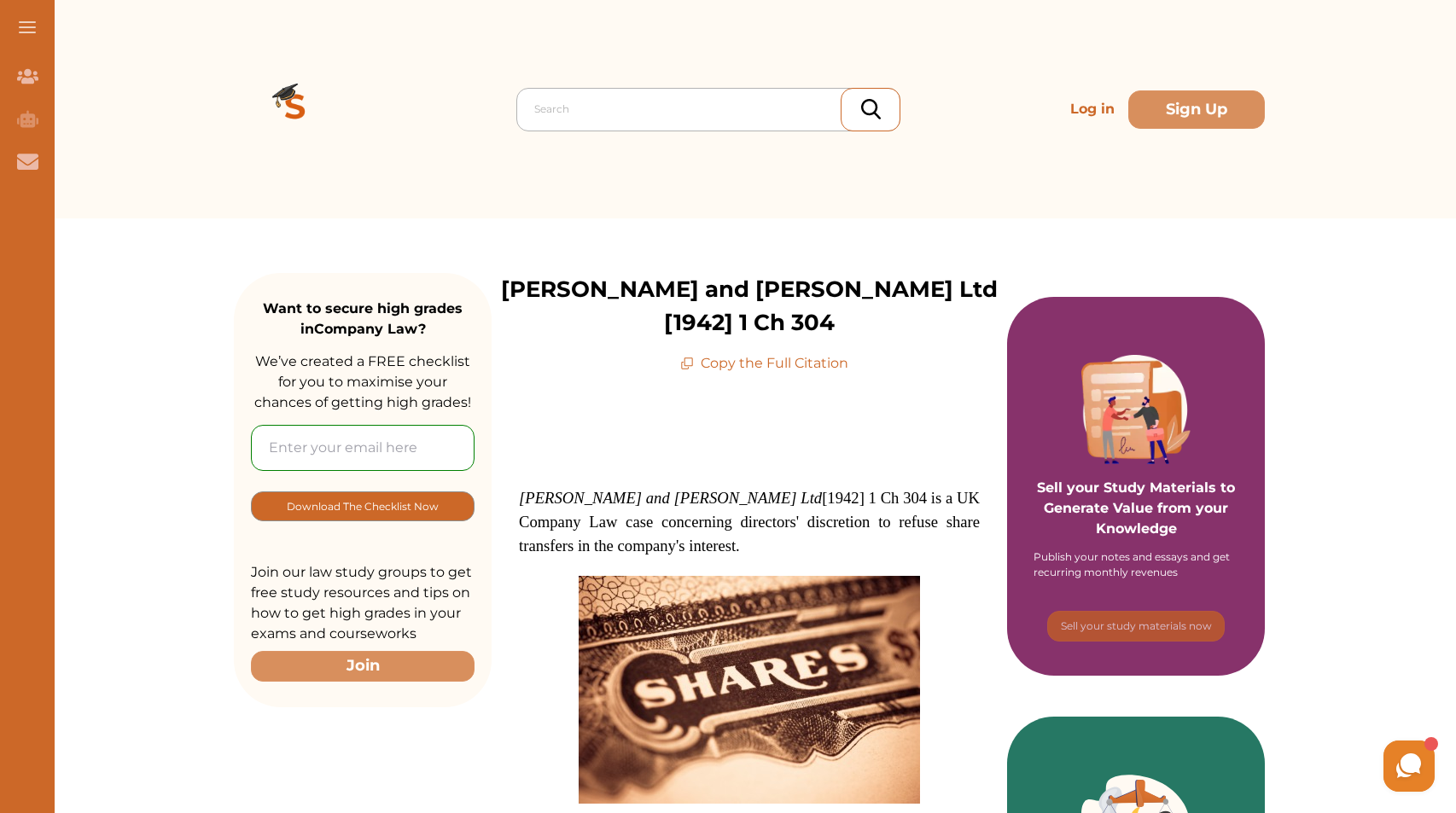  What do you see at coordinates (764, 364) in the screenshot?
I see `p: Copy the Full Citation` at bounding box center [764, 364].